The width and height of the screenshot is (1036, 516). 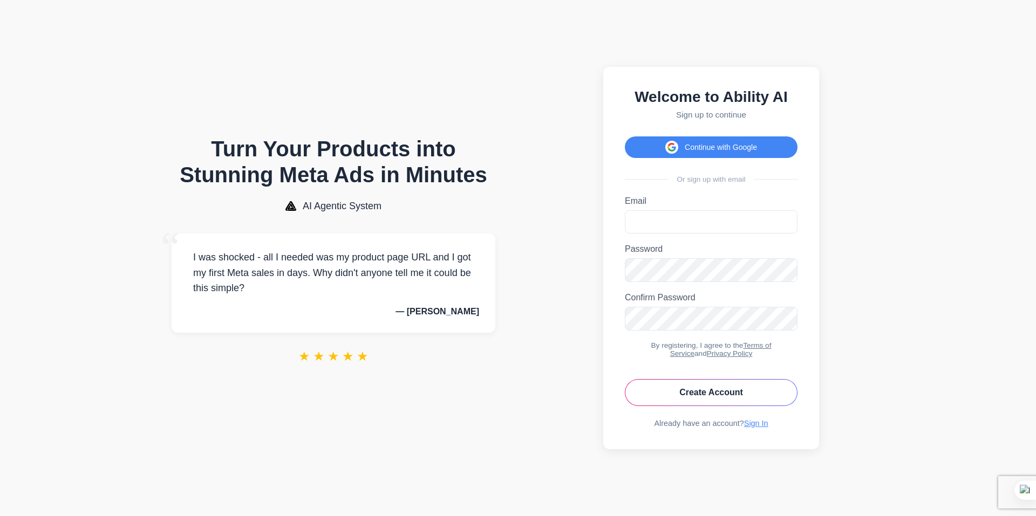 I want to click on a: Sign In, so click(x=756, y=424).